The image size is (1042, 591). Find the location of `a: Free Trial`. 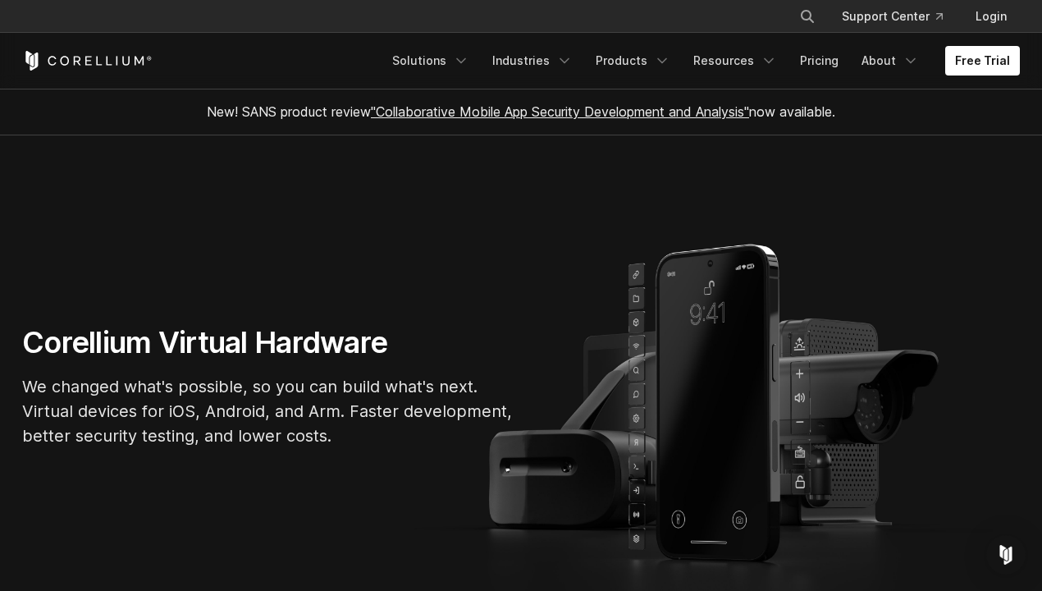

a: Free Trial is located at coordinates (982, 61).